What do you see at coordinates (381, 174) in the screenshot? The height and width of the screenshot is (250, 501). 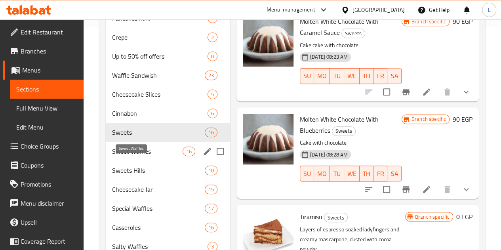 I see `button: FR` at bounding box center [381, 174].